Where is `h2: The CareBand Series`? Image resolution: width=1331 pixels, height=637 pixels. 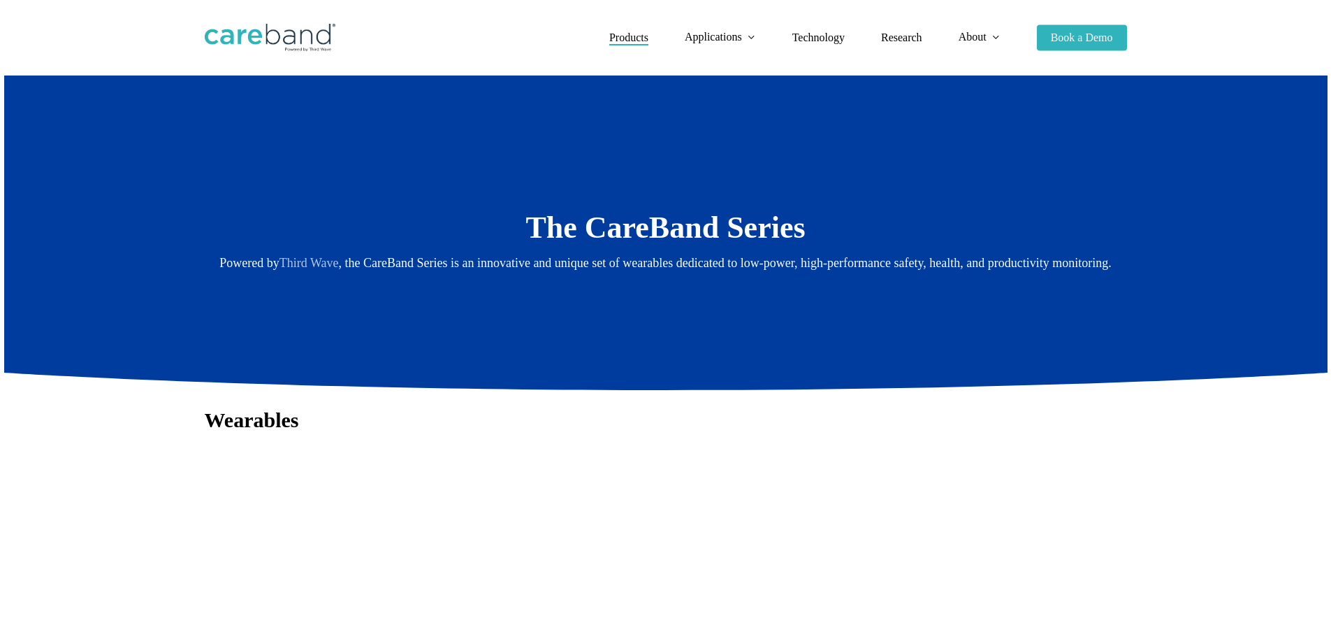
h2: The CareBand Series is located at coordinates (666, 228).